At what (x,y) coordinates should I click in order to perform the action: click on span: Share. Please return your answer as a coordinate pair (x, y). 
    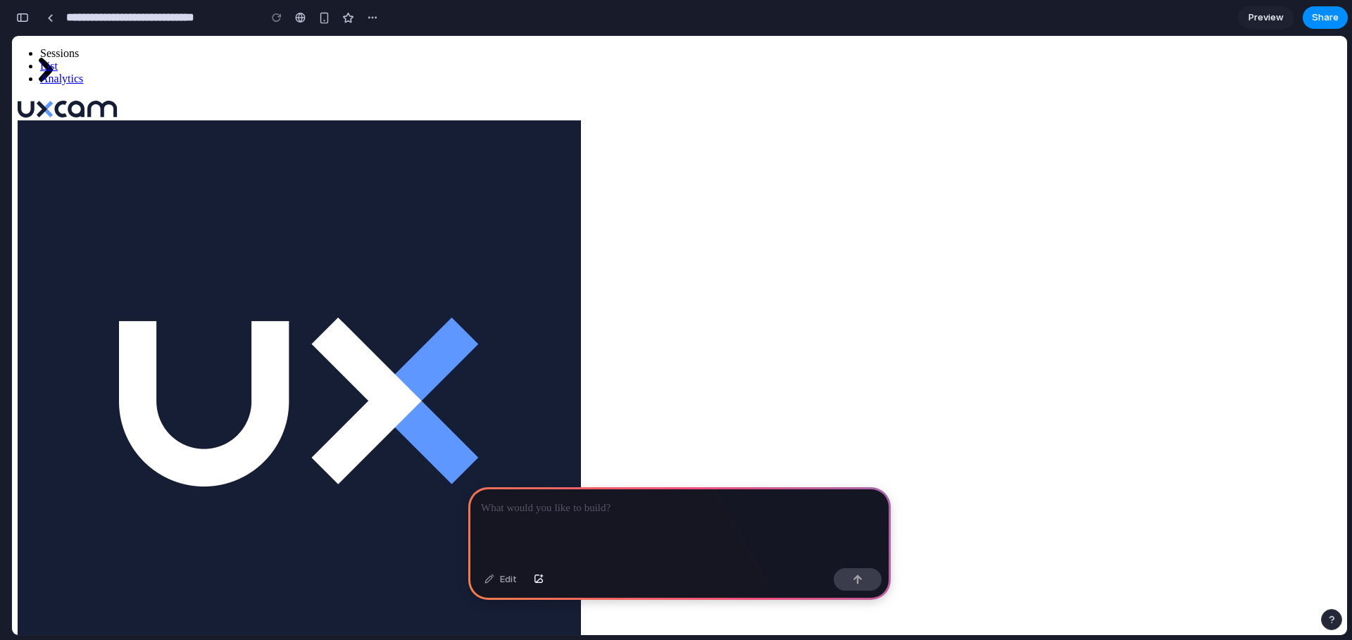
    Looking at the image, I should click on (1325, 18).